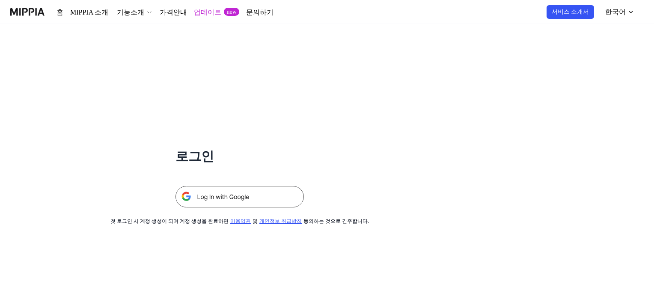  I want to click on a: 문의하기, so click(246, 12).